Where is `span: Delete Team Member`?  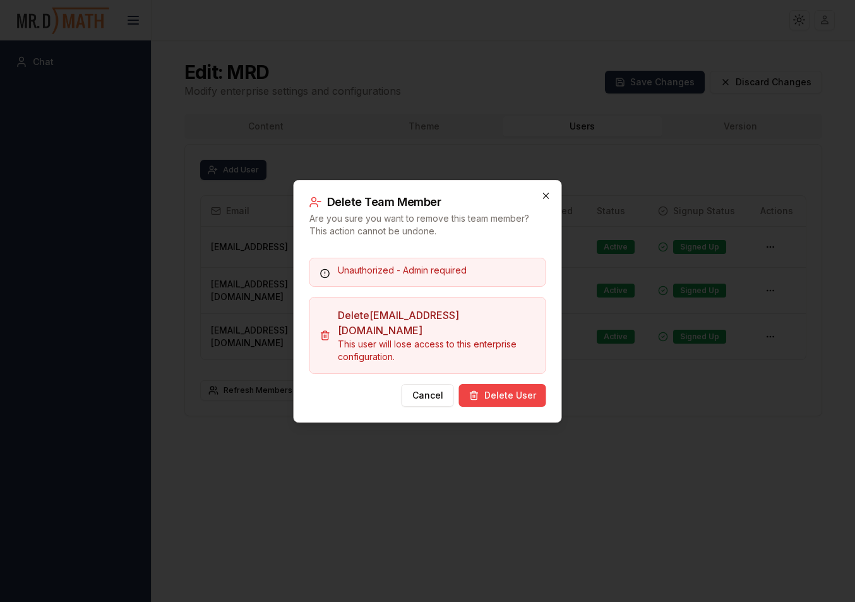
span: Delete Team Member is located at coordinates (384, 202).